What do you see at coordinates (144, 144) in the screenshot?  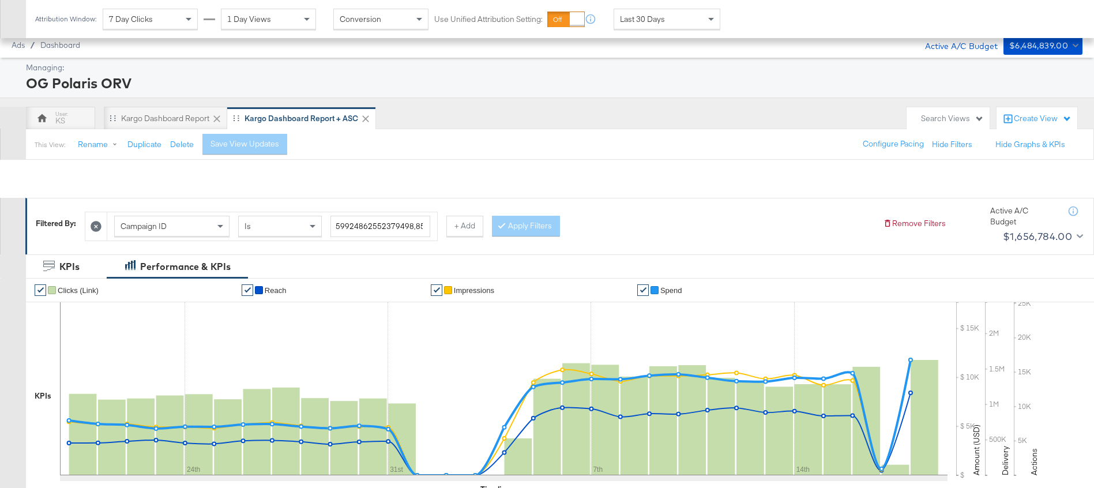 I see `button: Duplicate` at bounding box center [144, 144].